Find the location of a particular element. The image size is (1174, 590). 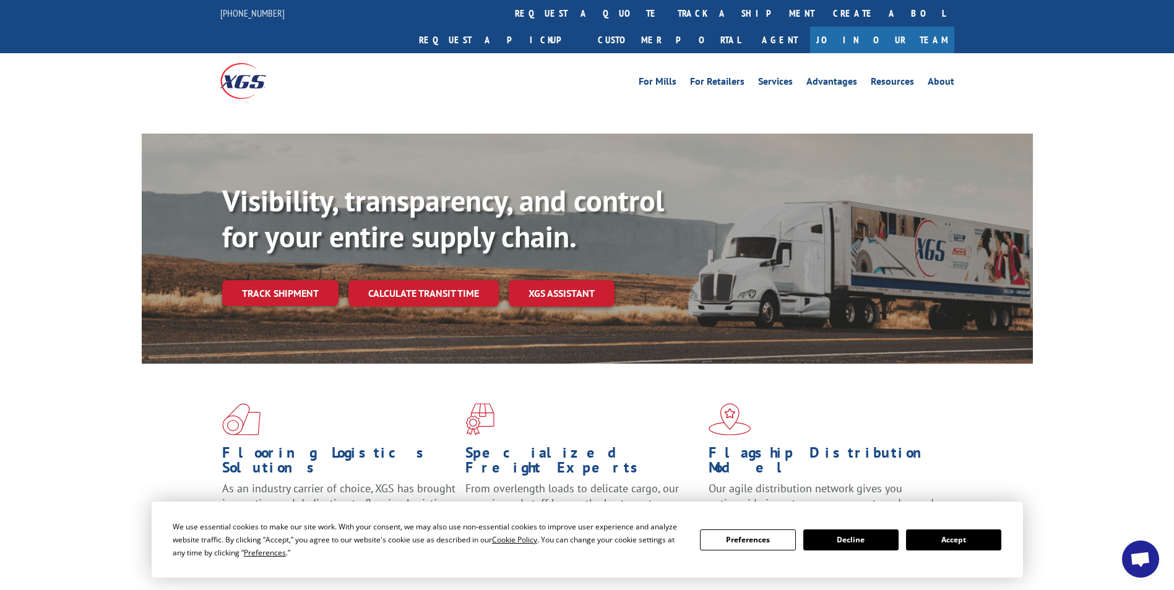

b: Visibility, transparency, and control for your entire supply chain. is located at coordinates (443, 218).